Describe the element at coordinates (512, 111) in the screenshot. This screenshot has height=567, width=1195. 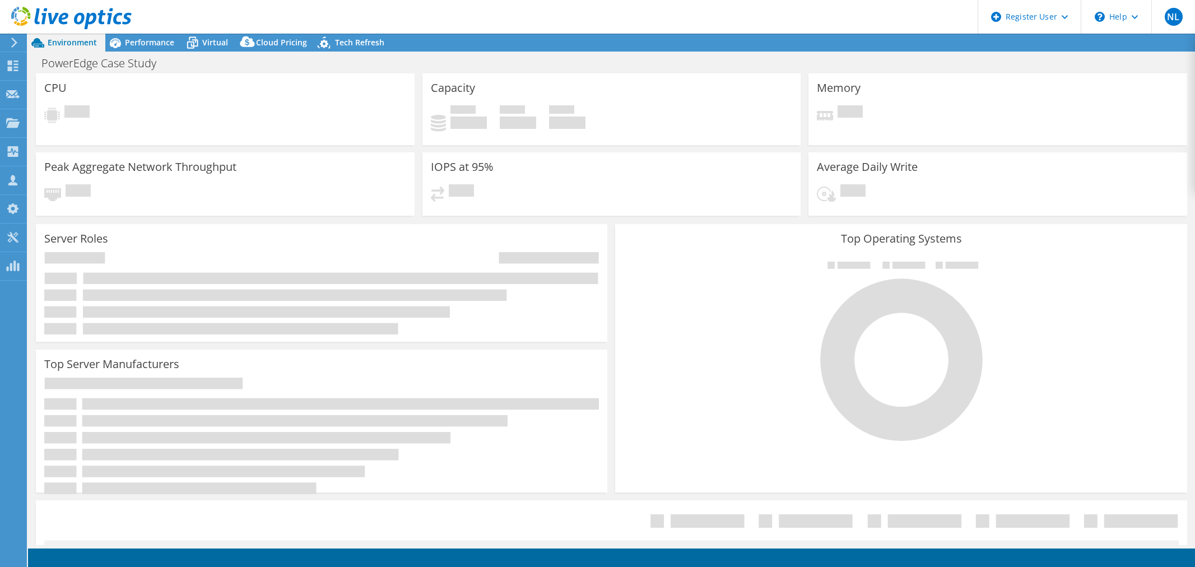
I see `span: Free` at that location.